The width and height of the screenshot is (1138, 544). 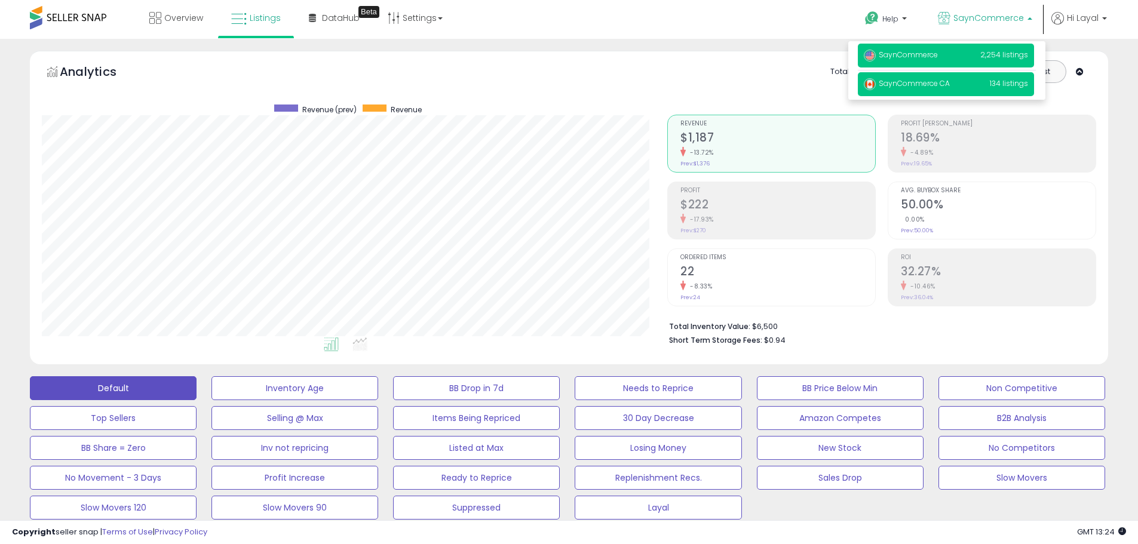 What do you see at coordinates (127, 532) in the screenshot?
I see `a: Terms of Use` at bounding box center [127, 532].